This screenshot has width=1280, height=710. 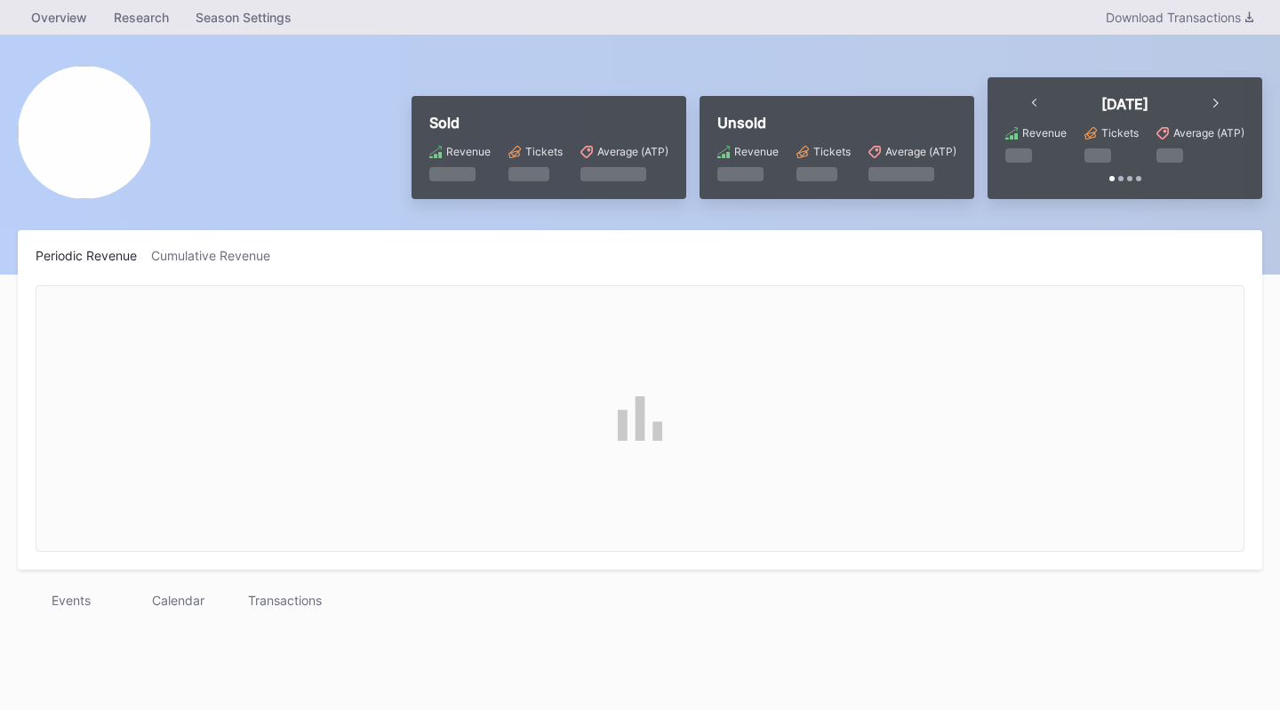 I want to click on div: Sold, so click(x=548, y=123).